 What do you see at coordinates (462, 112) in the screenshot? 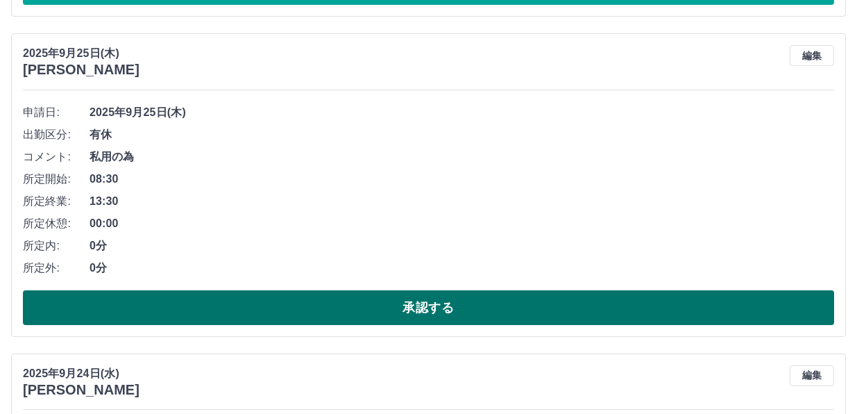
I see `span: 2025年9月25日(木)` at bounding box center [462, 112].